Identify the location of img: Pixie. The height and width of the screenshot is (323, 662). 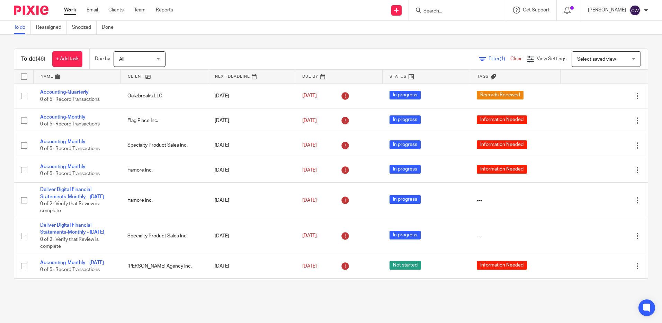
(31, 10).